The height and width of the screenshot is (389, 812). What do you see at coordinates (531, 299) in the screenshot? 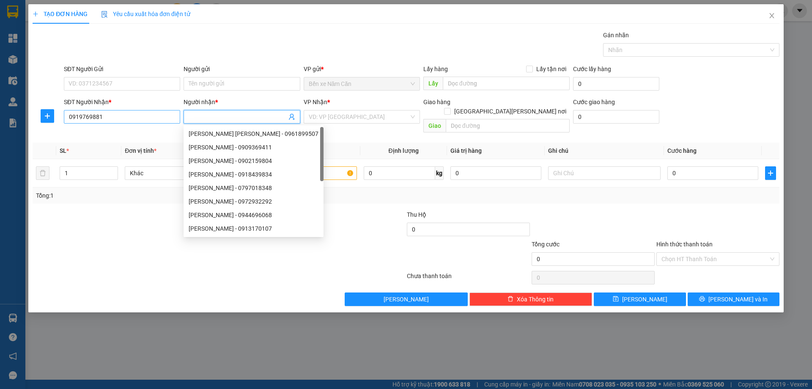
I see `button: deleteXóa Thông tin` at bounding box center [531, 299].